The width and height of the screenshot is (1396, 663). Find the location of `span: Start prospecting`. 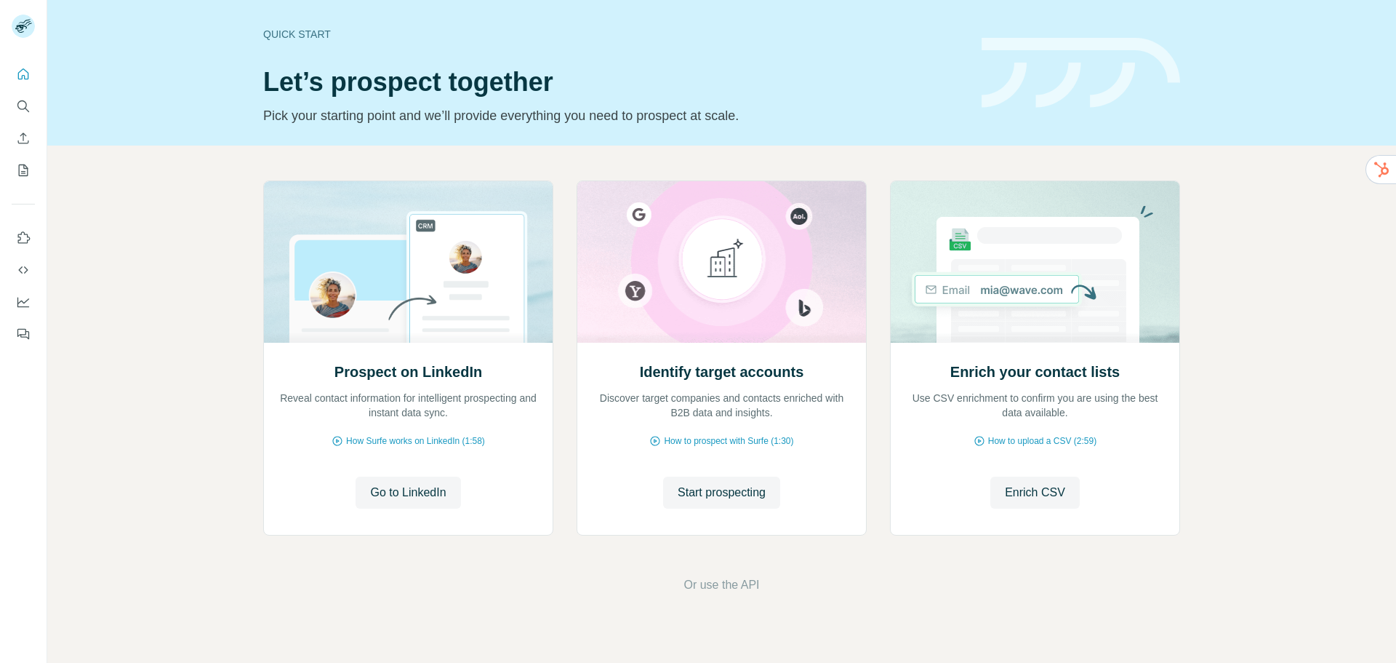

span: Start prospecting is located at coordinates (721, 492).